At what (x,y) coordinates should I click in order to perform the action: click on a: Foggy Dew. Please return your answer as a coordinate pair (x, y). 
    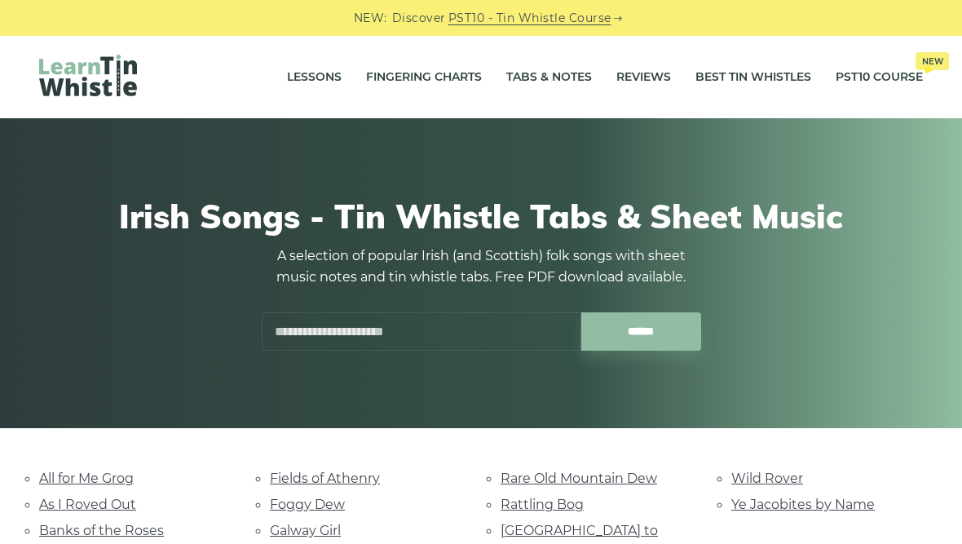
    Looking at the image, I should click on (308, 504).